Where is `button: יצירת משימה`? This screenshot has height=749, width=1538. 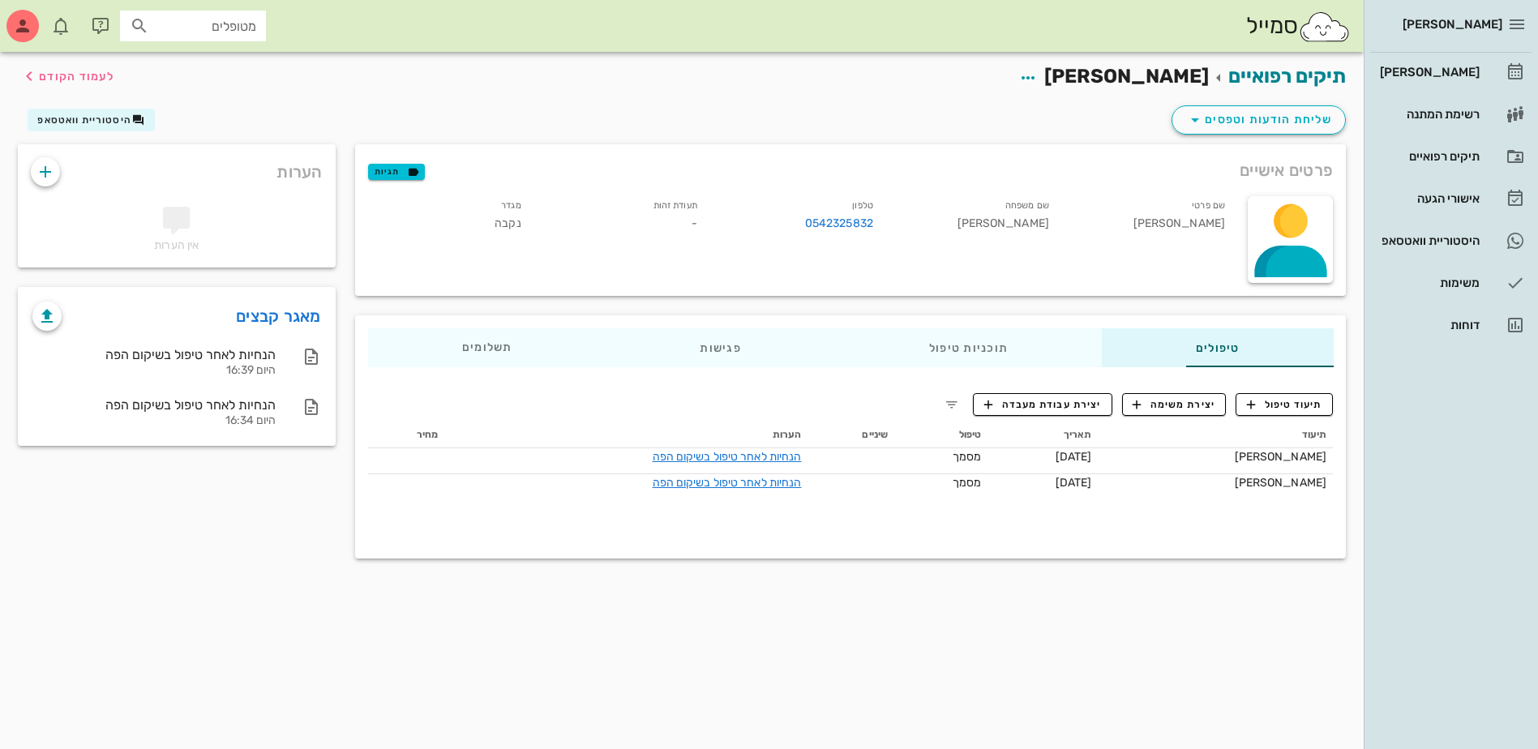
button: יצירת משימה is located at coordinates (1174, 405).